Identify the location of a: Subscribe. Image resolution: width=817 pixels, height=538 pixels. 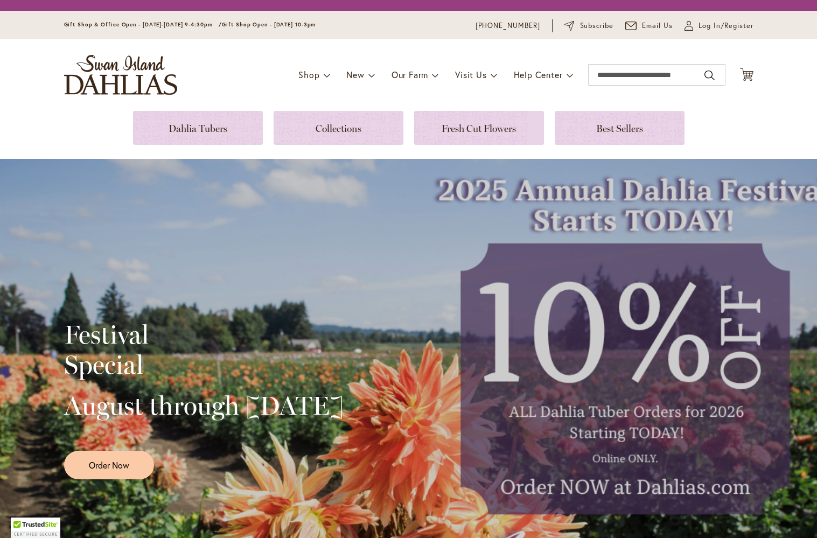
(589, 26).